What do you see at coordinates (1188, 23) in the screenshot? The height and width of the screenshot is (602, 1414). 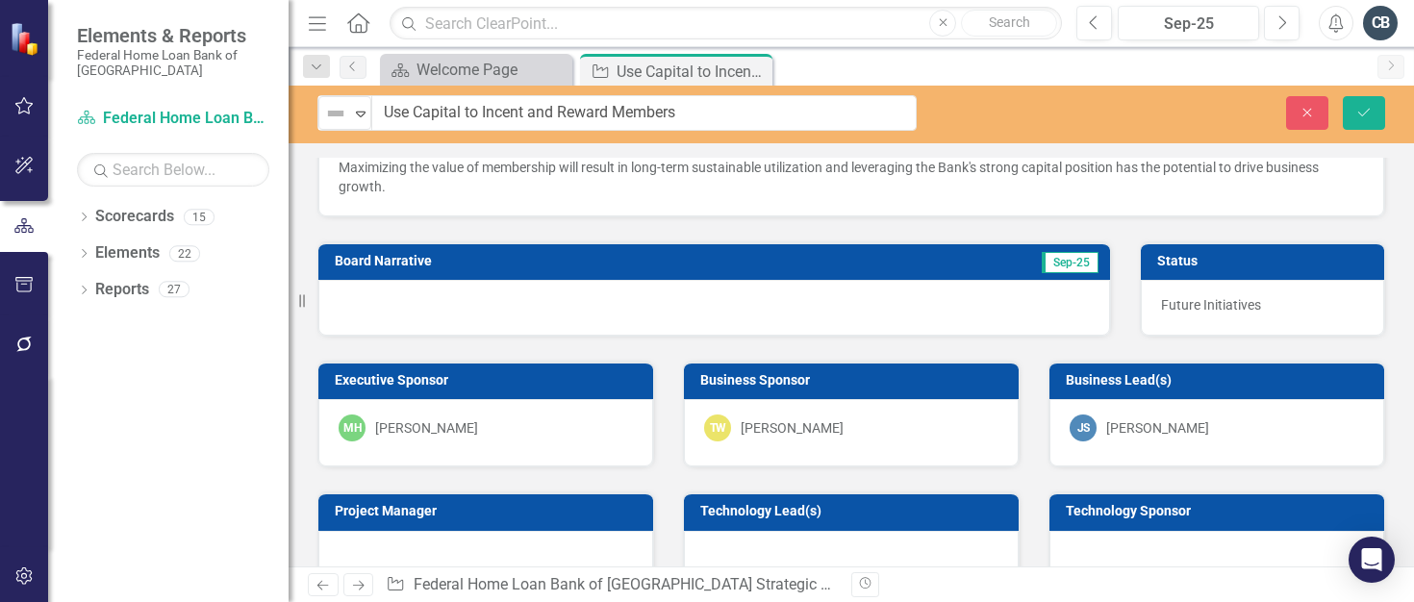 I see `button: Sep-25` at bounding box center [1188, 23].